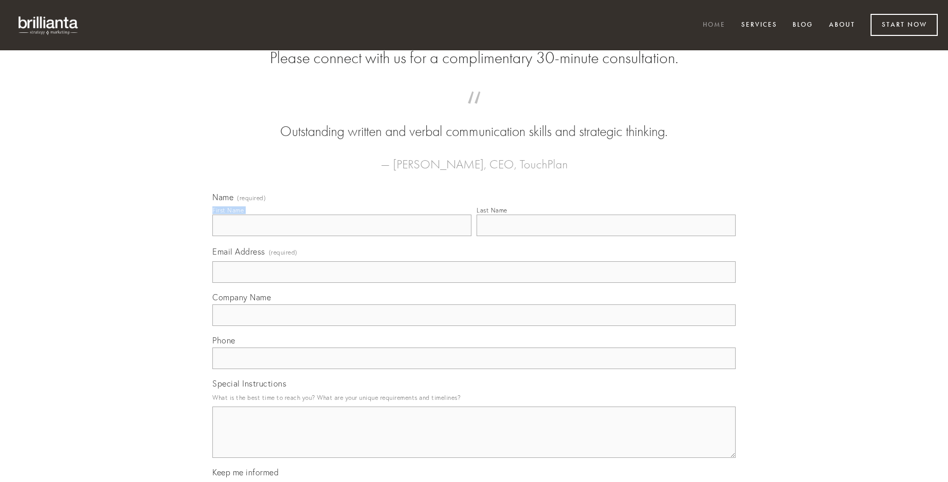 This screenshot has width=948, height=482. What do you see at coordinates (842, 25) in the screenshot?
I see `a: About` at bounding box center [842, 25].